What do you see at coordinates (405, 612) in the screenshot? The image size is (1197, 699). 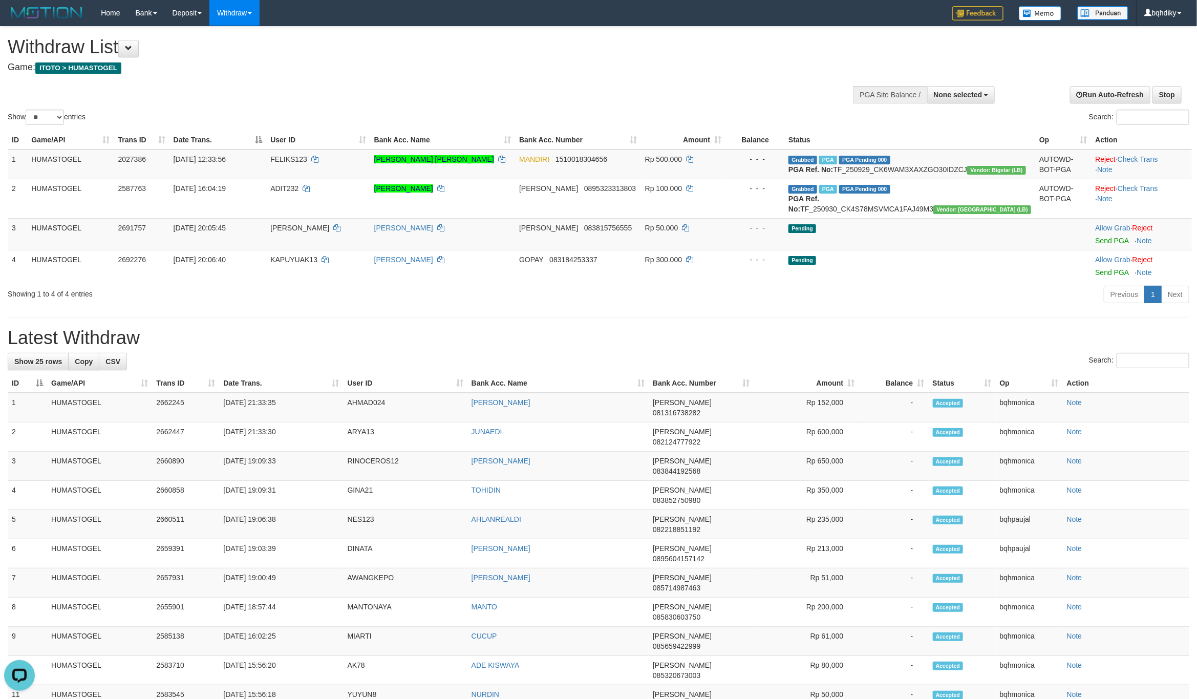 I see `td: MANTONAYA` at bounding box center [405, 612].